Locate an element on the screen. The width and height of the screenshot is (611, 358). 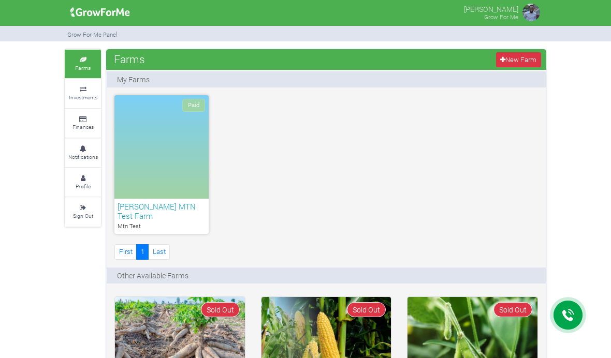
a: New Farm is located at coordinates (518, 60).